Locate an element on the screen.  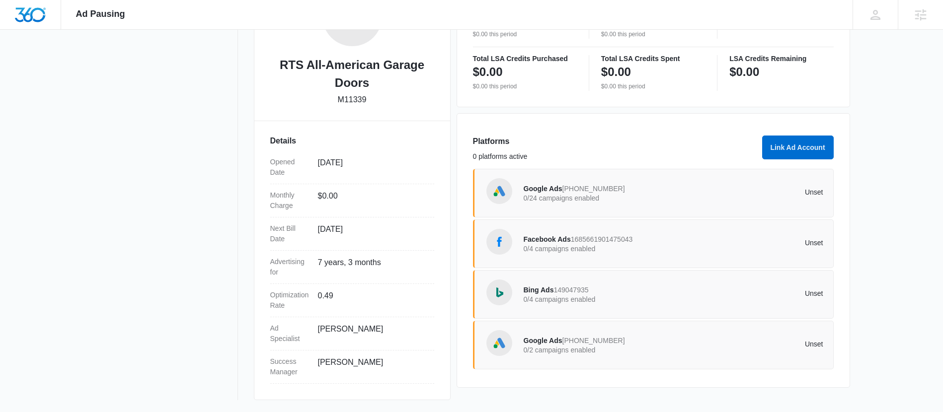
a: Facebook AdsFacebook Ads16856619014750430/4 campaigns enabledUnset is located at coordinates (653, 244).